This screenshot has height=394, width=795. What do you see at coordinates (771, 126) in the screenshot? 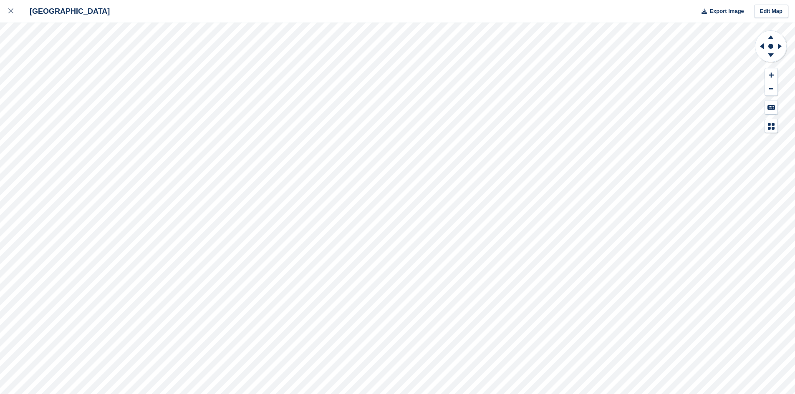
I see `button: Map Legend` at bounding box center [771, 126].